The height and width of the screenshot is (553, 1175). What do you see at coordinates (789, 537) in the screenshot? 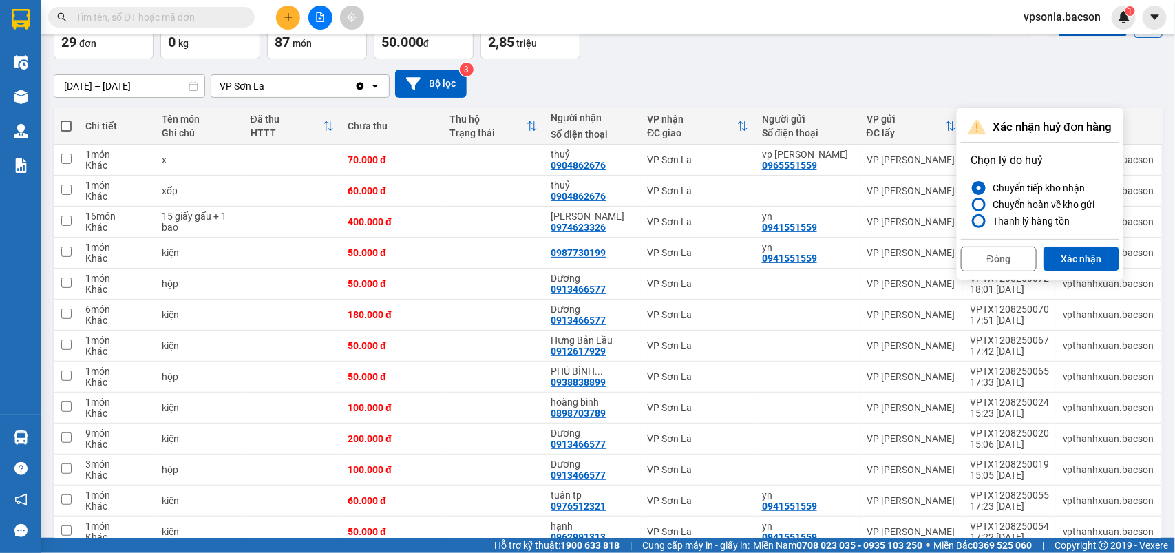
I see `div: 0941551559` at bounding box center [789, 537].